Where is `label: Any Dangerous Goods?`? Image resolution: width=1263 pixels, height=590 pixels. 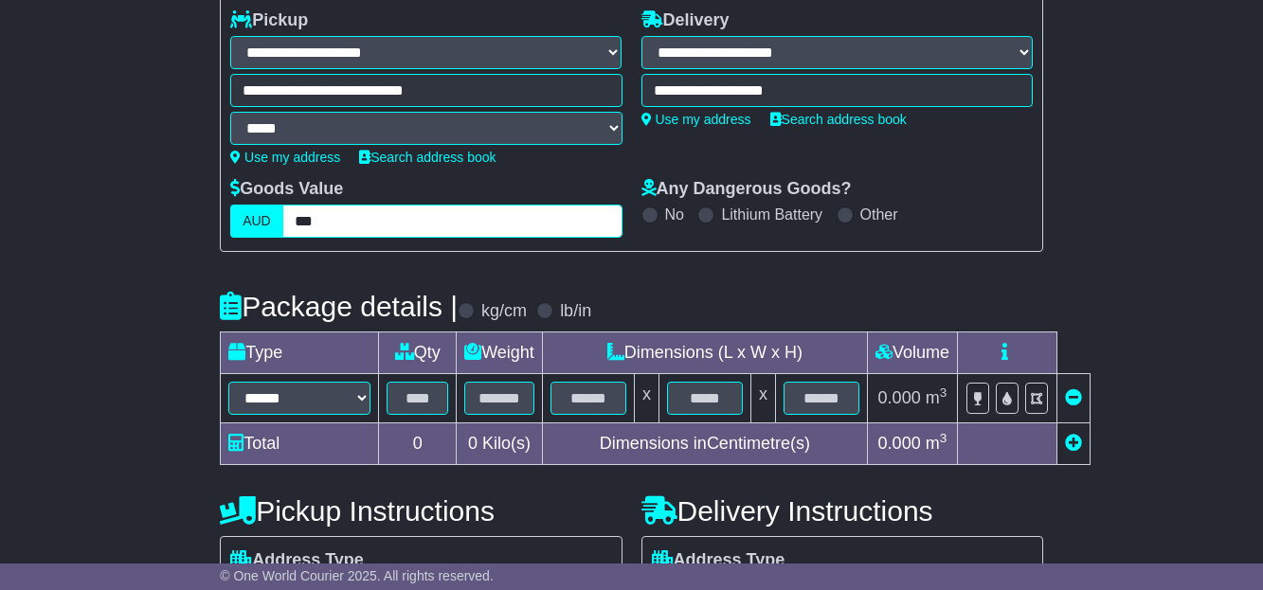 label: Any Dangerous Goods? is located at coordinates (747, 190).